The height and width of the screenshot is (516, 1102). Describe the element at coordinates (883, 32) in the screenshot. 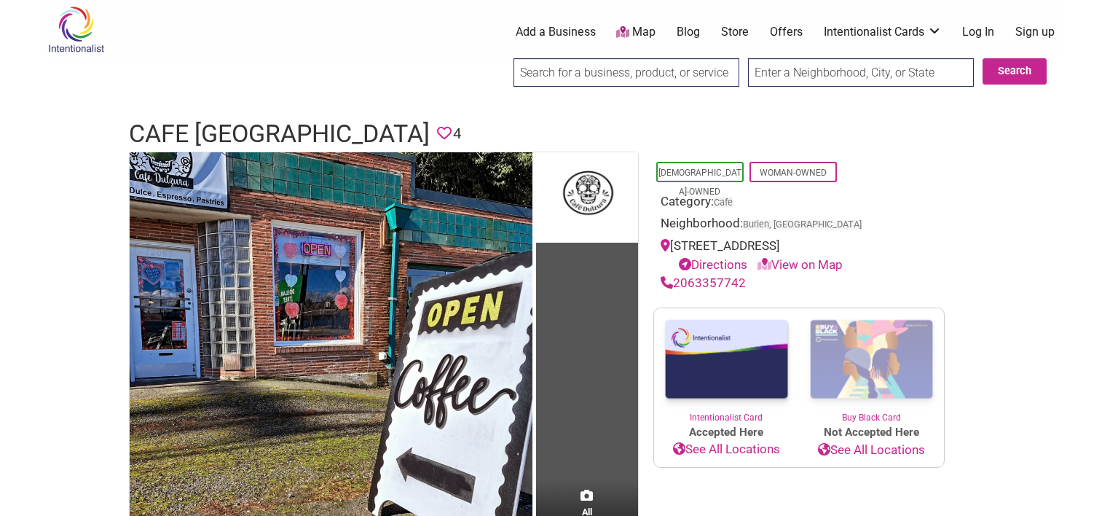

I see `a: Intentionalist Cards` at that location.